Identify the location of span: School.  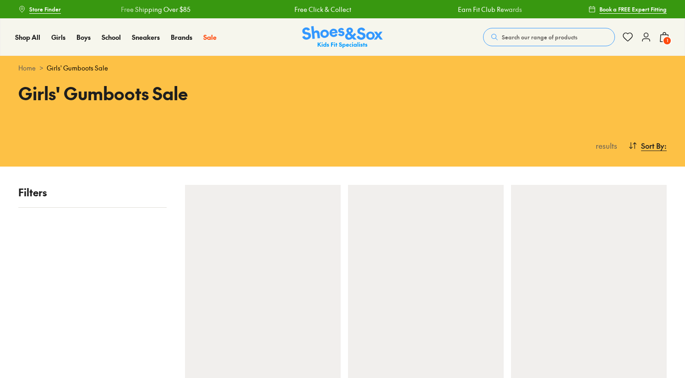
(111, 37).